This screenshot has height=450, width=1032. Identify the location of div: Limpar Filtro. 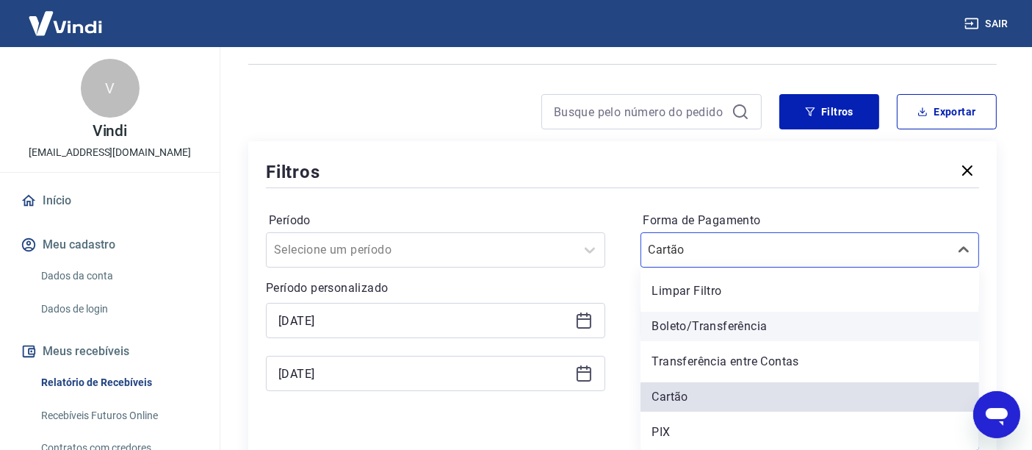
(811, 291).